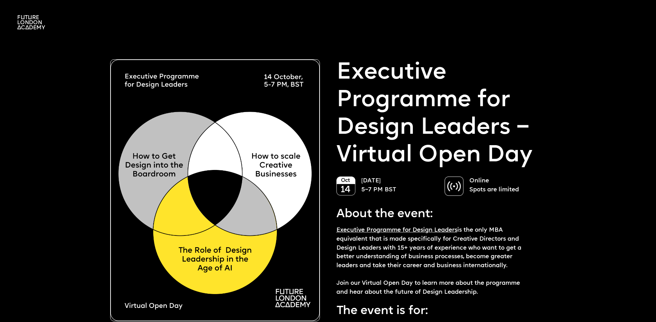 This screenshot has height=322, width=656. Describe the element at coordinates (431, 214) in the screenshot. I see `p: About the event:` at that location.